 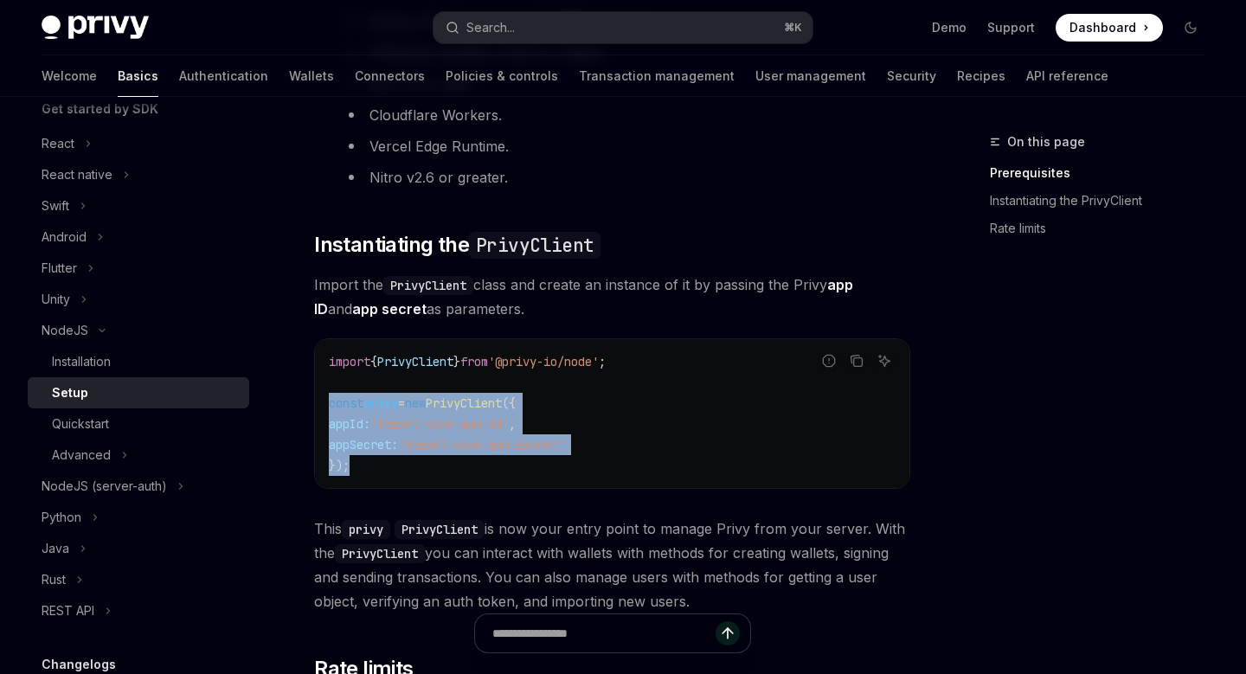 I want to click on div: Flutter, so click(x=59, y=268).